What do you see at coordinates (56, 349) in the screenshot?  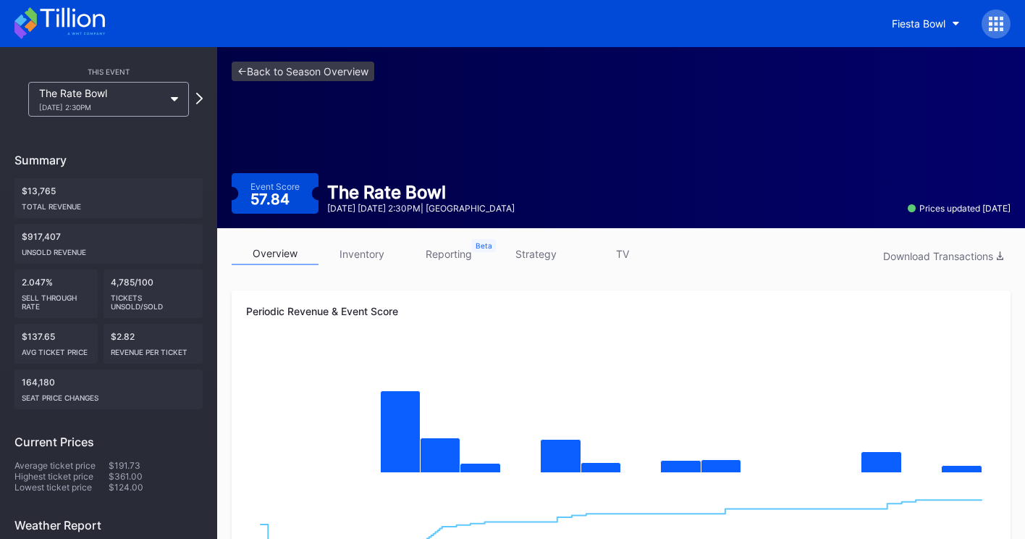 I see `div: Avg ticket price` at bounding box center [56, 349].